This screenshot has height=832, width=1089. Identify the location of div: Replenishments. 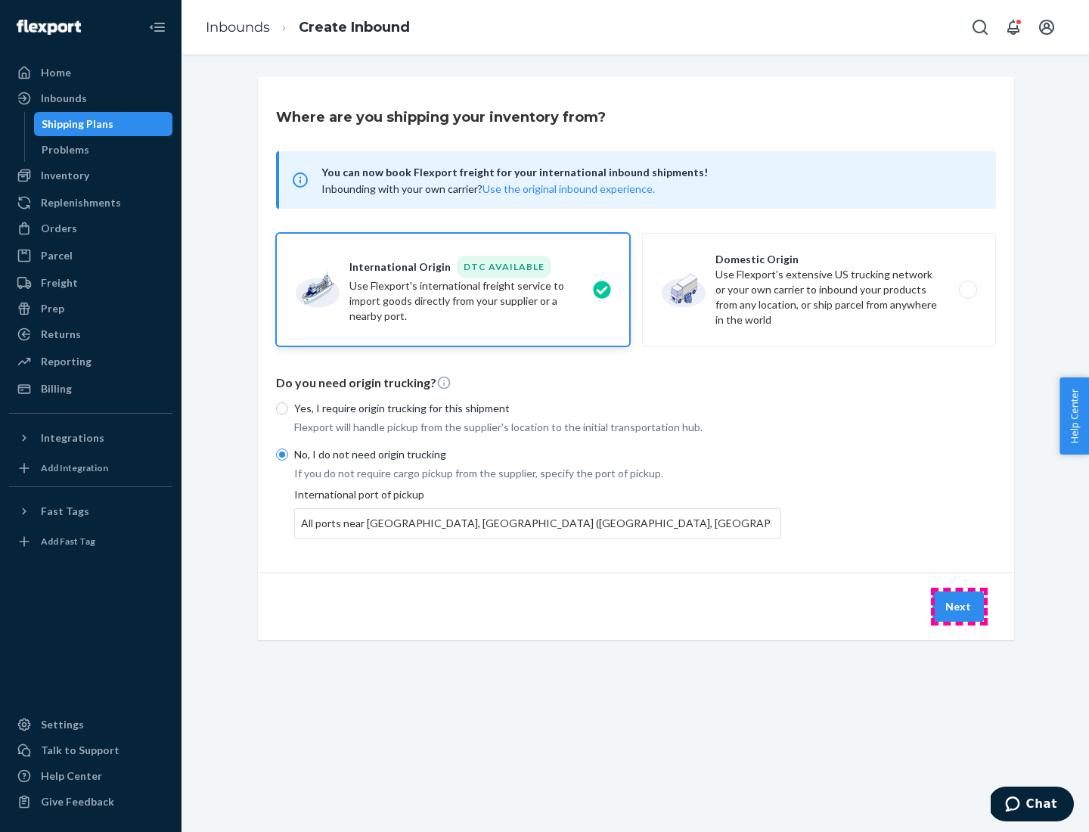
(81, 203).